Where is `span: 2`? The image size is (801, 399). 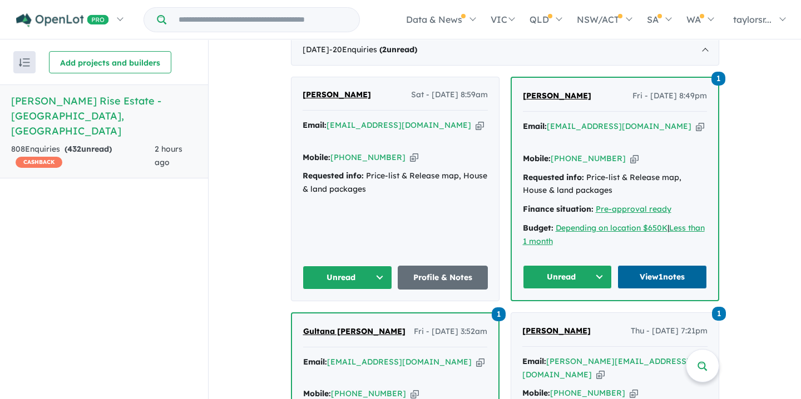 span: 2 is located at coordinates (384, 49).